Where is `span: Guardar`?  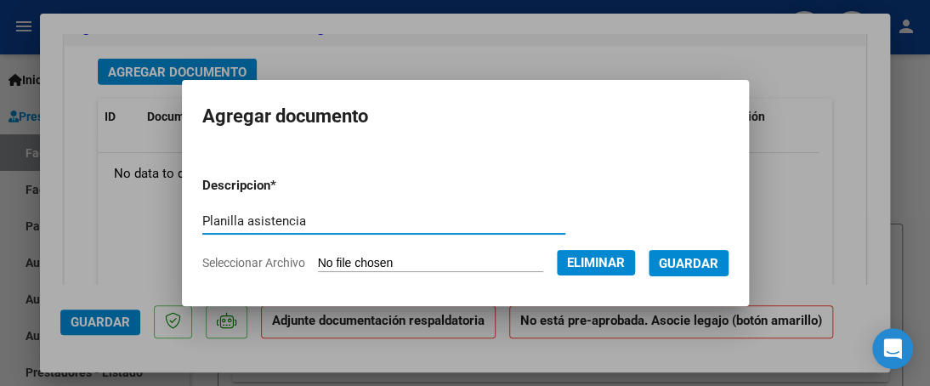
span: Guardar is located at coordinates (689, 264).